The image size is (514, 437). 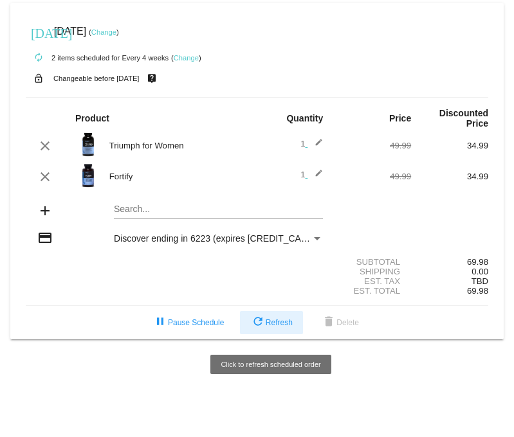 I want to click on strong: Product, so click(x=92, y=118).